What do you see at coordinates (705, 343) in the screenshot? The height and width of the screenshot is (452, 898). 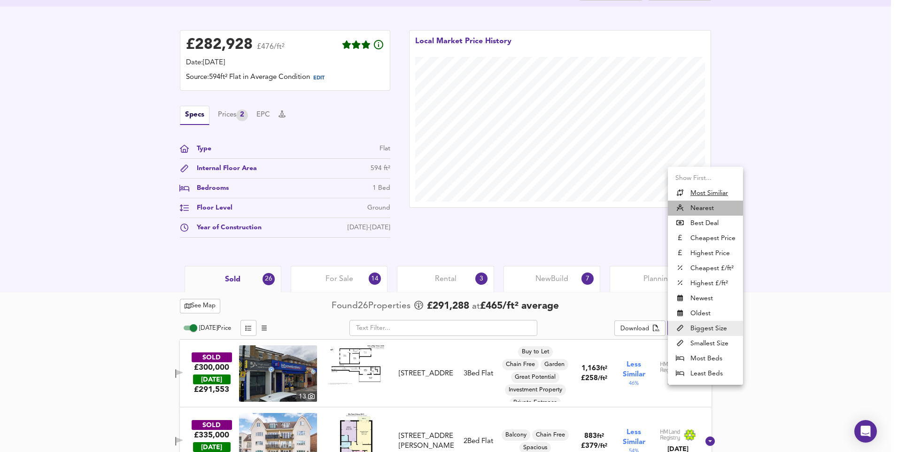 I see `li: Smallest Size` at bounding box center [705, 343].